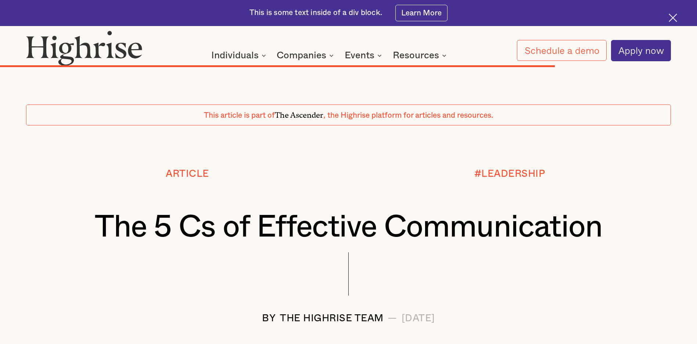 This screenshot has height=344, width=697. I want to click on span: , the Highrise platform for articles and resources., so click(408, 115).